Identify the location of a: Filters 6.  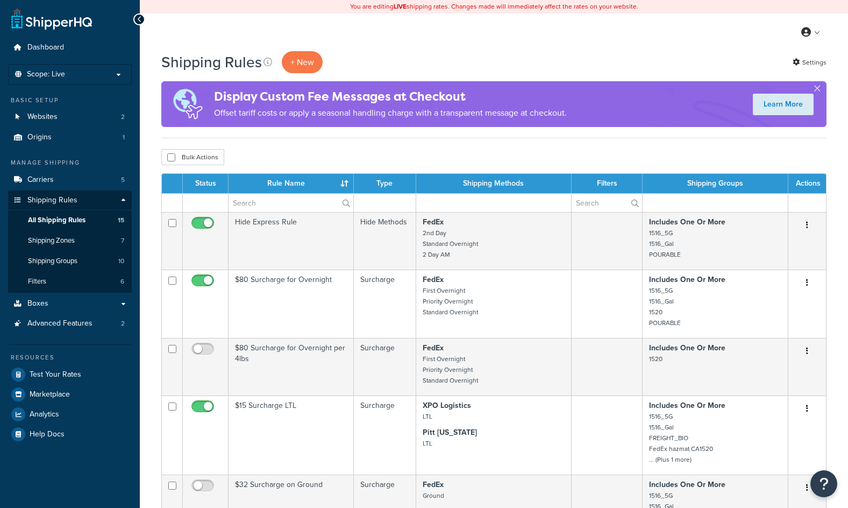
(70, 281).